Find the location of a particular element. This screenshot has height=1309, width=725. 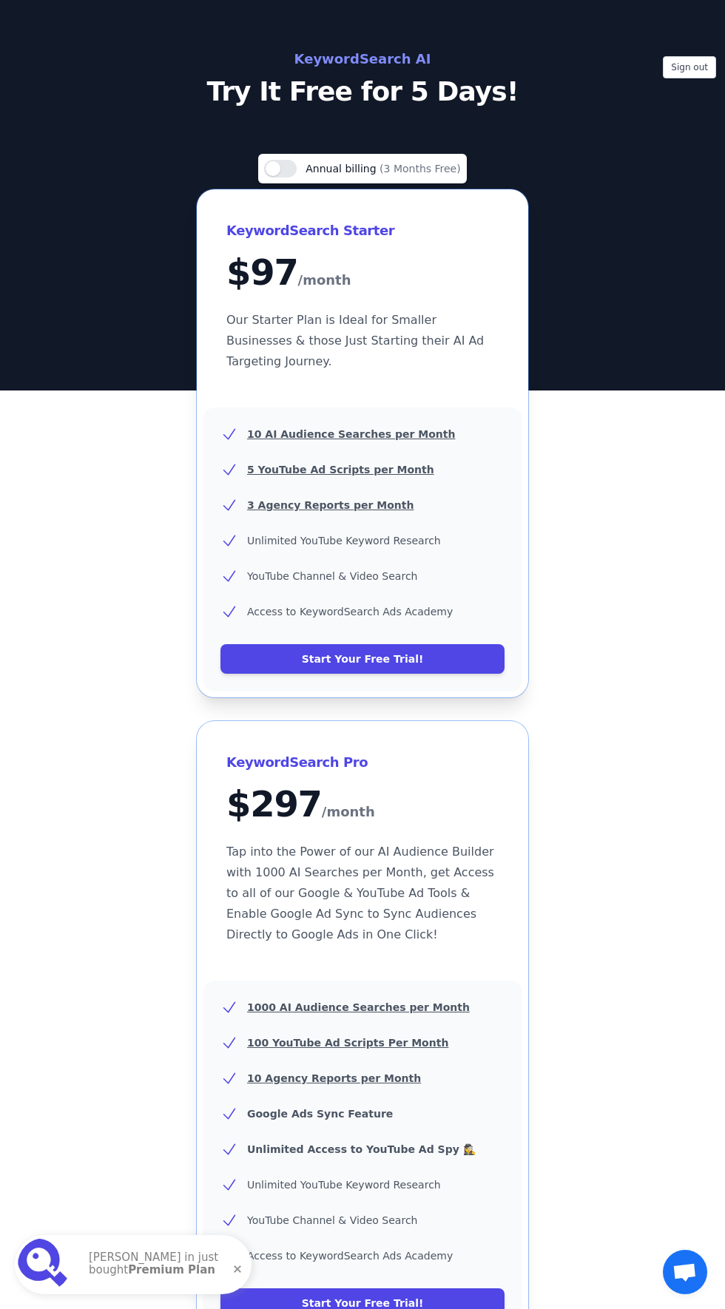

a: Start Your Free Trial! is located at coordinates (362, 659).